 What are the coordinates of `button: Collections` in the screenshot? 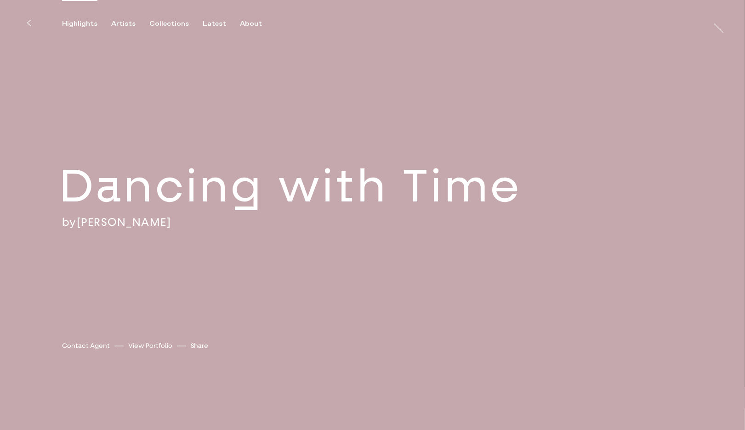 It's located at (176, 24).